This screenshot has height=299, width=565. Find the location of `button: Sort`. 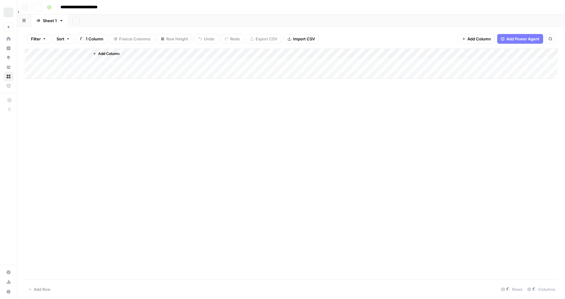

button: Sort is located at coordinates (63, 39).